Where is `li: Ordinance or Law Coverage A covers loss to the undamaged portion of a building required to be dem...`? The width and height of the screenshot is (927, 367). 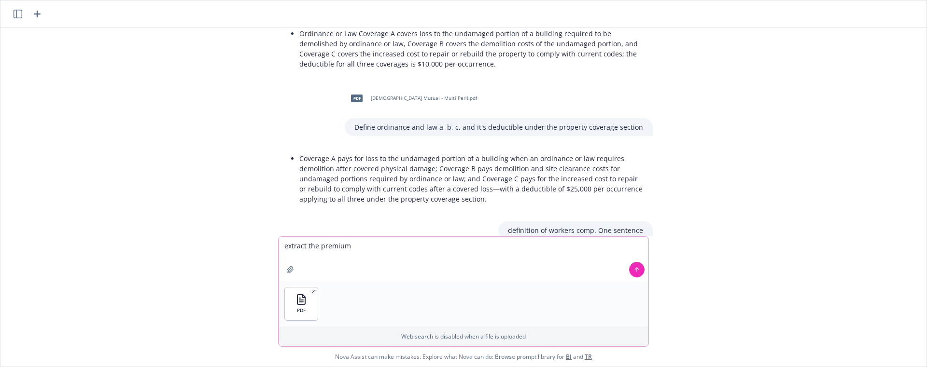
li: Ordinance or Law Coverage A covers loss to the undamaged portion of a building required to be dem... is located at coordinates (471, 49).